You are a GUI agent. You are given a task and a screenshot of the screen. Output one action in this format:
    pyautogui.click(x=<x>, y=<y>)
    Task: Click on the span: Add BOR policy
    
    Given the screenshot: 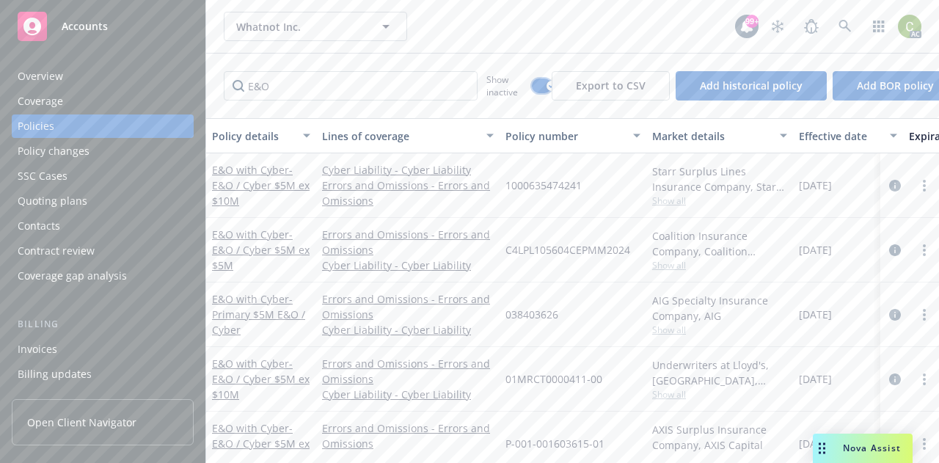 What is the action you would take?
    pyautogui.click(x=895, y=85)
    